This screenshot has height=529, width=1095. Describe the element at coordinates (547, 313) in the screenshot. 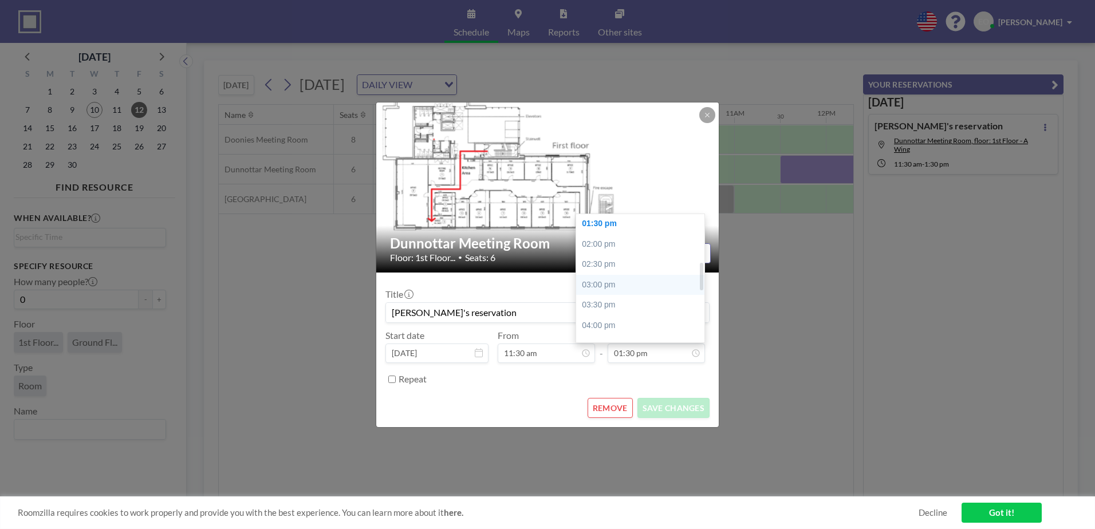

I see `input: (No title)` at that location.